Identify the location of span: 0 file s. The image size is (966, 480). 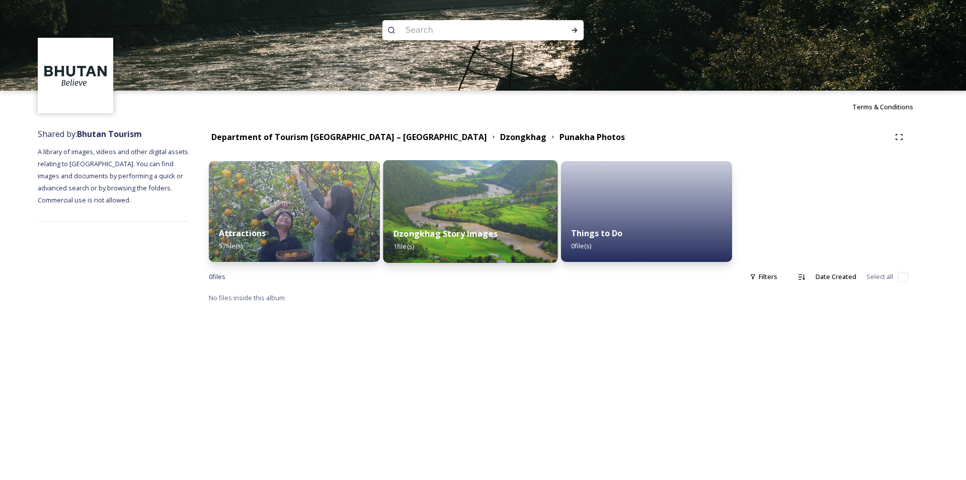
(217, 276).